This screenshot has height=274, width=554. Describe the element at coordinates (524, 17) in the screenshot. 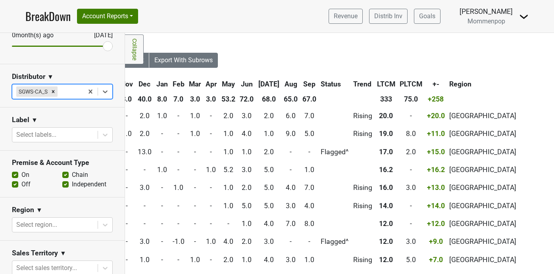

I see `img: Dropdown Menu` at that location.